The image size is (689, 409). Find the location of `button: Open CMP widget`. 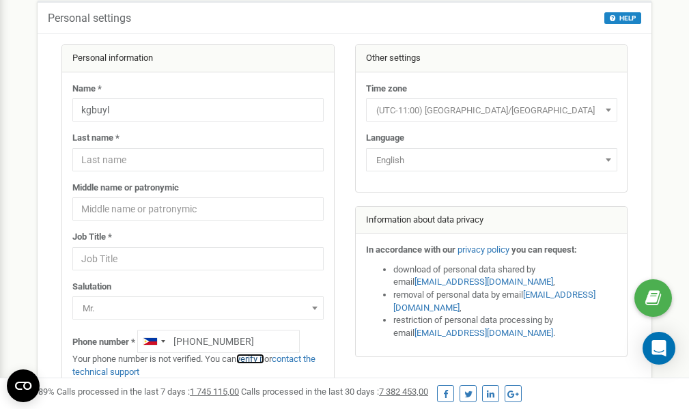

button: Open CMP widget is located at coordinates (23, 386).